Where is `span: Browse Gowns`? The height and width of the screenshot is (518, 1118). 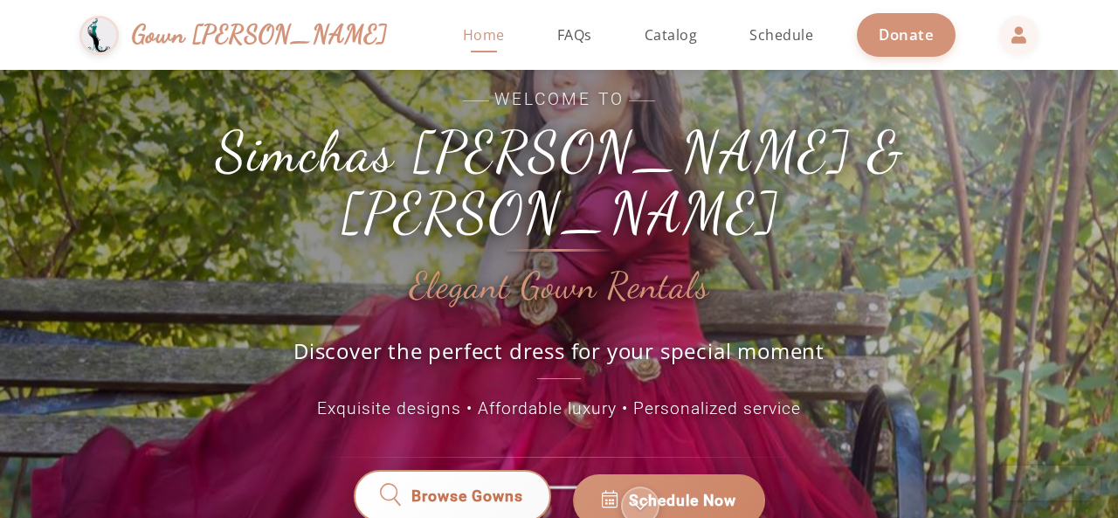 span: Browse Gowns is located at coordinates (467, 500).